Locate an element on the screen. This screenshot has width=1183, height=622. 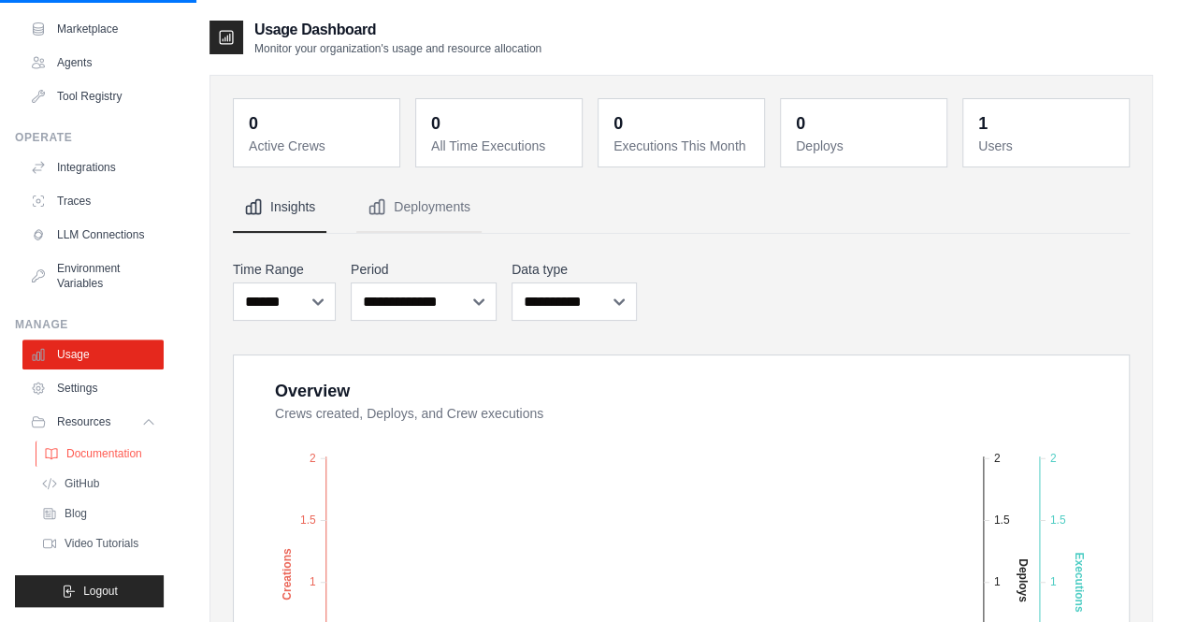
a: Usage is located at coordinates (93, 354).